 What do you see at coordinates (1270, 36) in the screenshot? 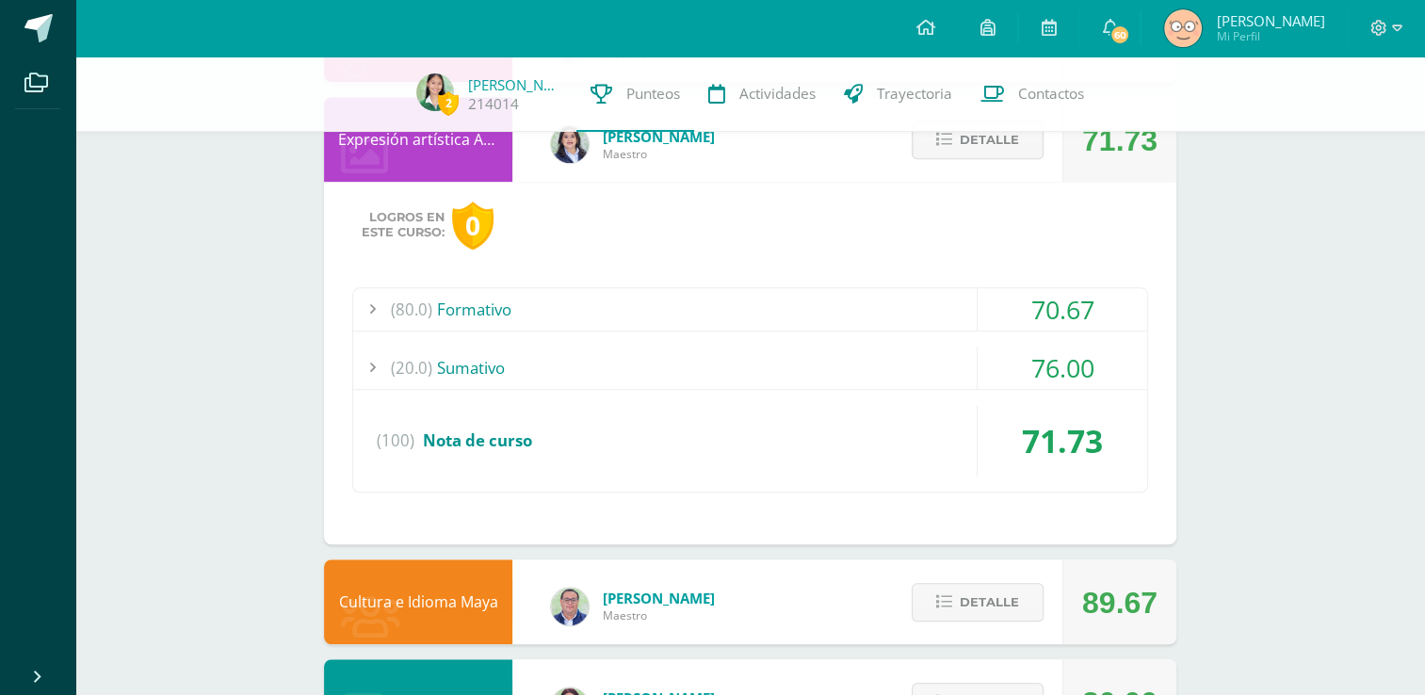
I see `span: Mi Perfil` at bounding box center [1270, 36].